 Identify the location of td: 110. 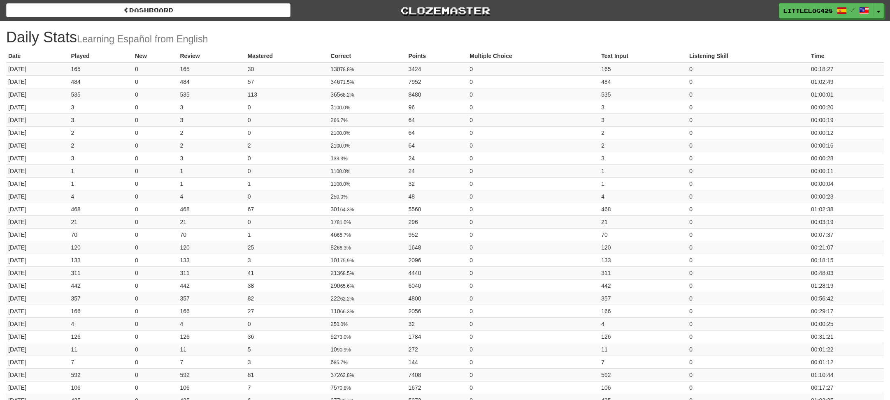
(367, 311).